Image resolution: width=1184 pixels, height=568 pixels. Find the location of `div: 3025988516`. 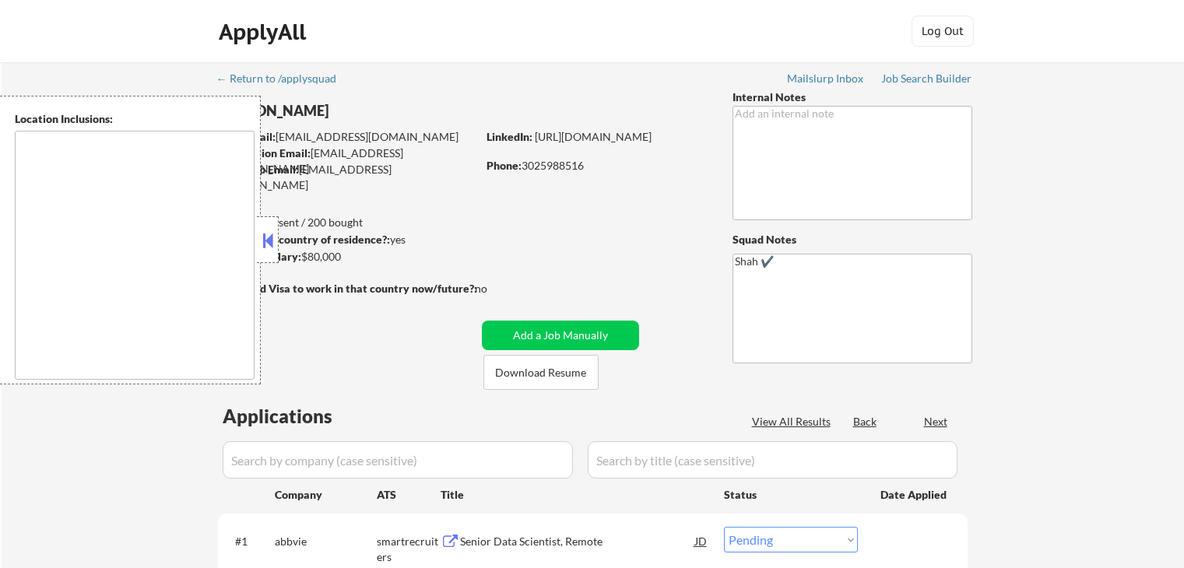

div: 3025988516 is located at coordinates (596, 166).